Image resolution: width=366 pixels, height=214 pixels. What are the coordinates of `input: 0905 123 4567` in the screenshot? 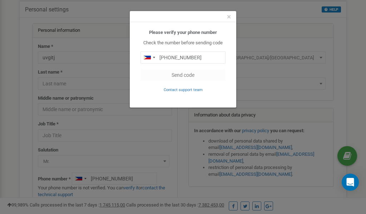 It's located at (183, 58).